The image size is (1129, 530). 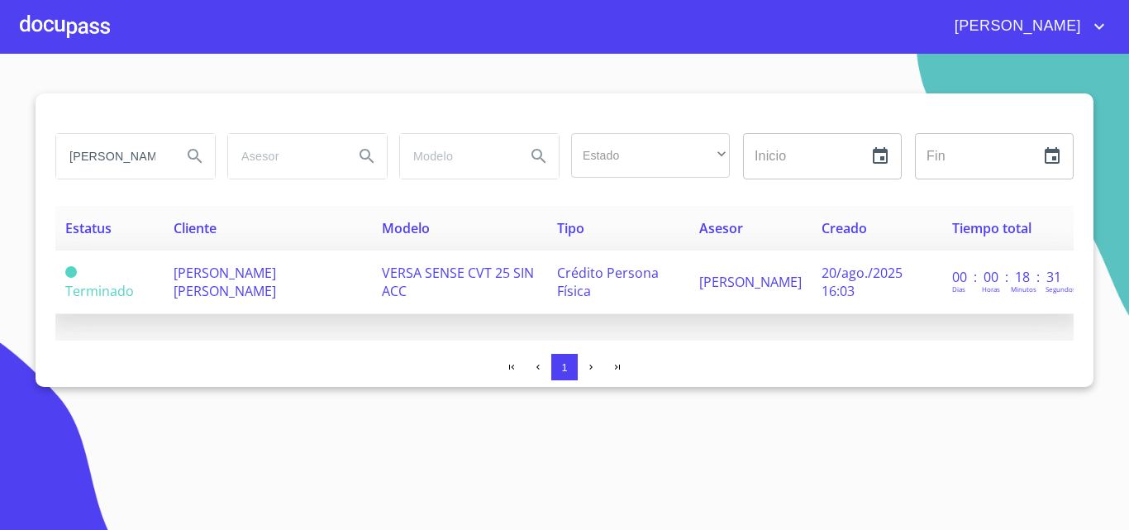 What do you see at coordinates (959, 288) in the screenshot?
I see `p: Dias` at bounding box center [959, 288].